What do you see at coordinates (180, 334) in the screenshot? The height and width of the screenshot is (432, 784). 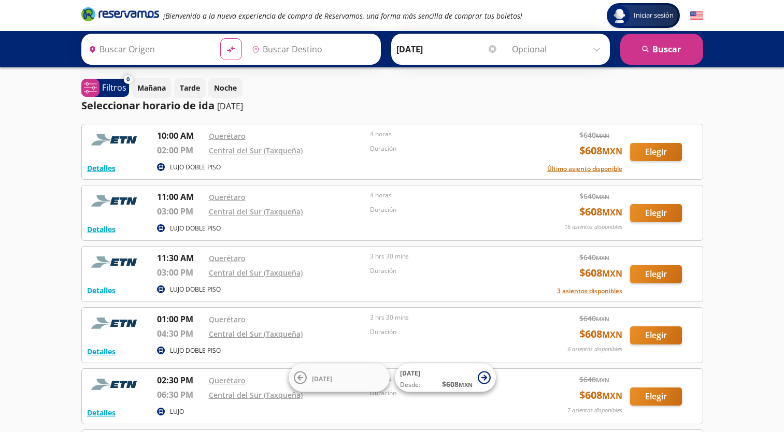 I see `p: 04:30 PM` at bounding box center [180, 334].